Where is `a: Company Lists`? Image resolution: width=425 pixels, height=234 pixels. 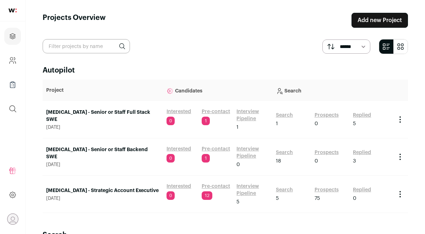 a: Company Lists is located at coordinates (12, 85).